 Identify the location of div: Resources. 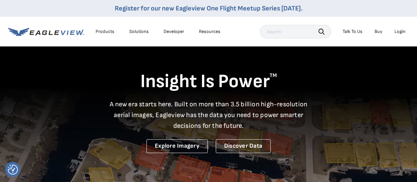
(210, 32).